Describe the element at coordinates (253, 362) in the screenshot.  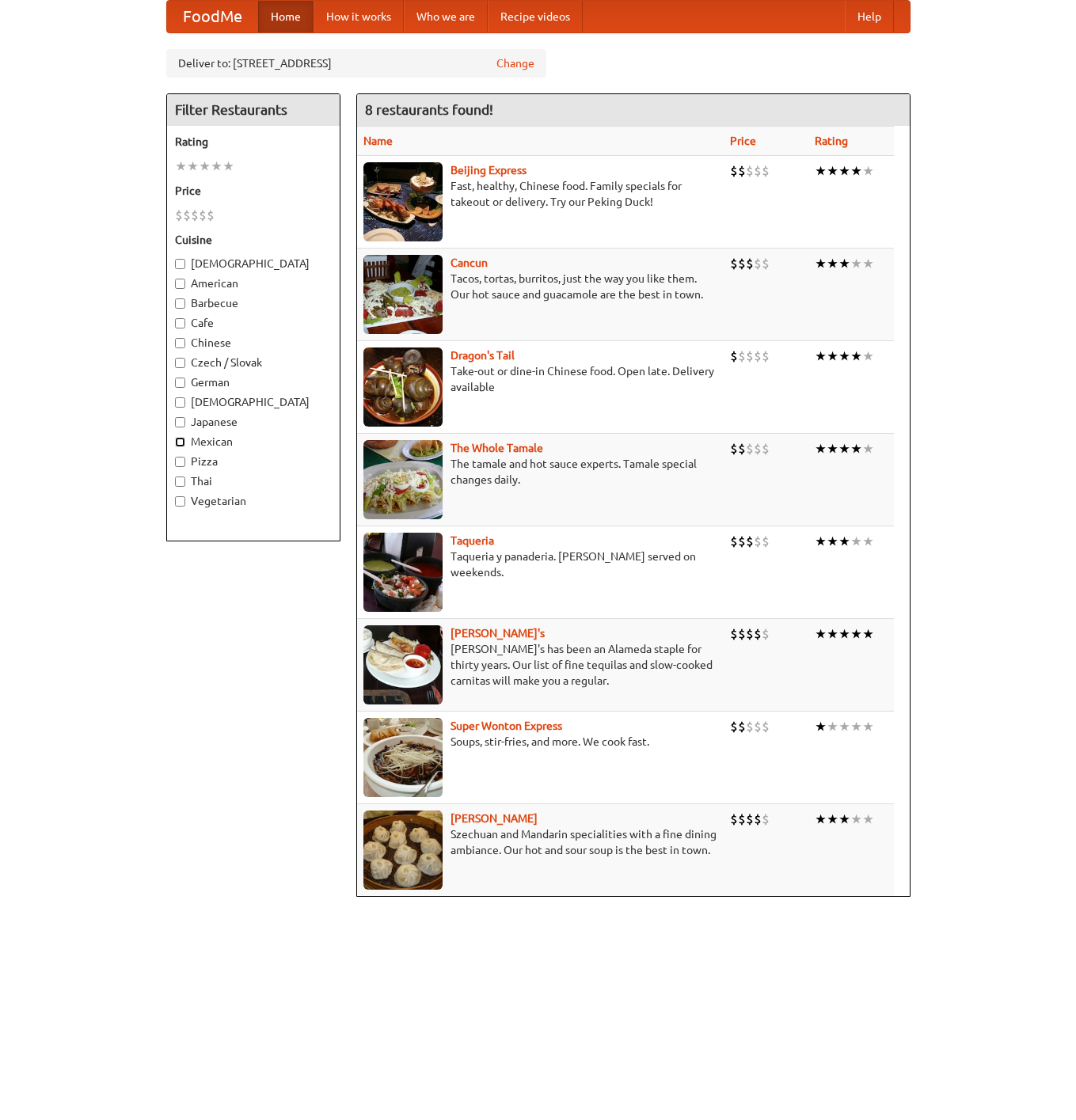
I see `label: Czech / Slovak` at that location.